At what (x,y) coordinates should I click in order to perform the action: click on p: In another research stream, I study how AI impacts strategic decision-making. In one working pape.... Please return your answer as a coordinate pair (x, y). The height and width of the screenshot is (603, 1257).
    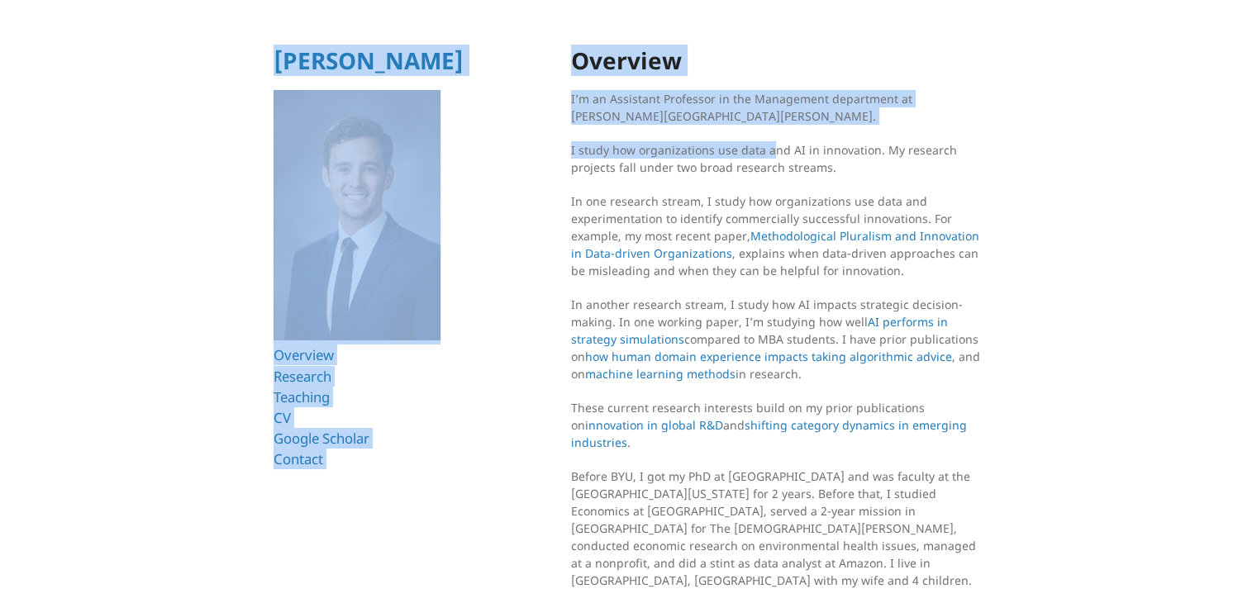
    Looking at the image, I should click on (778, 339).